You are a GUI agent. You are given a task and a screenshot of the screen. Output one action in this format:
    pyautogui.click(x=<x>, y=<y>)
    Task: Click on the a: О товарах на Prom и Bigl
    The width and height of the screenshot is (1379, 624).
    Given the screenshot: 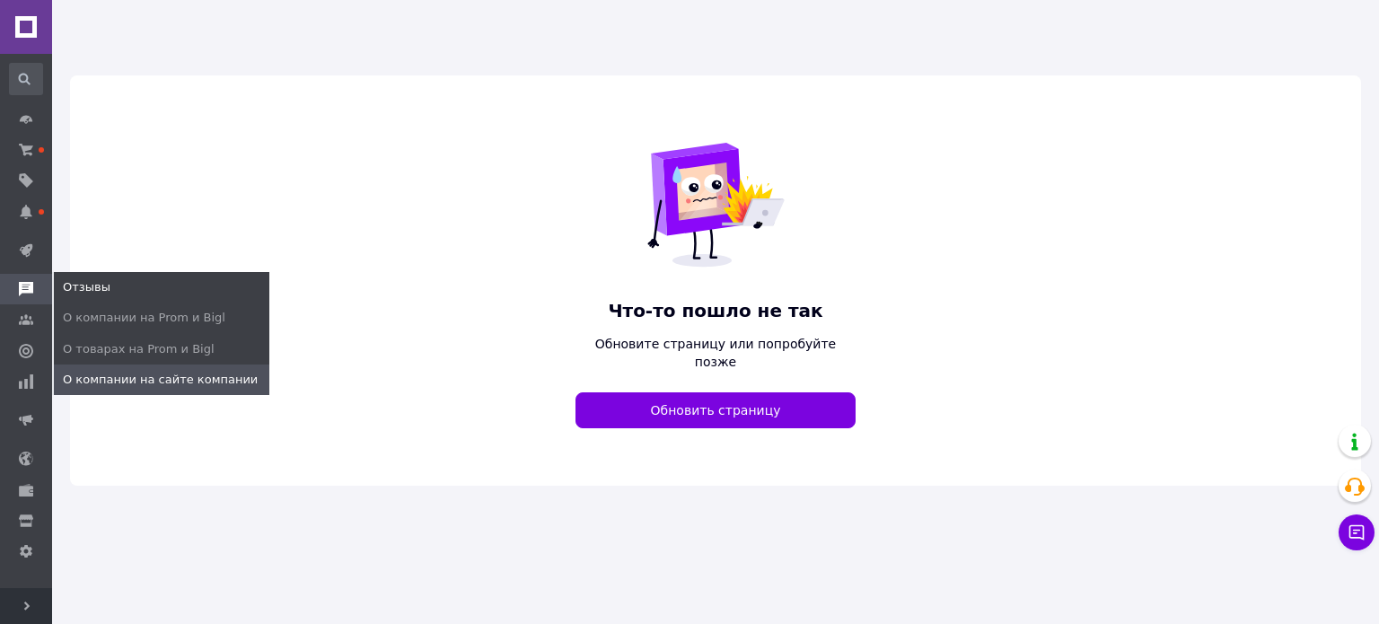 What is the action you would take?
    pyautogui.click(x=162, y=349)
    